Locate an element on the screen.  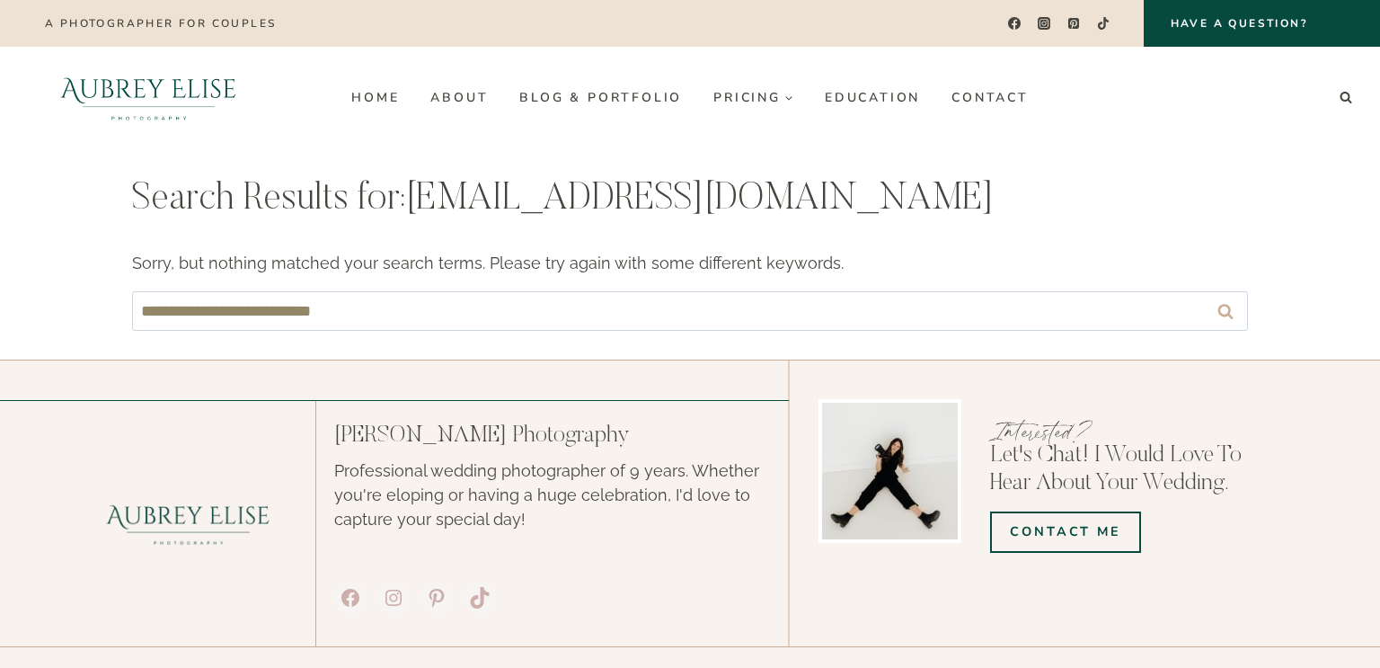
button: View Search Form is located at coordinates (1346, 98).